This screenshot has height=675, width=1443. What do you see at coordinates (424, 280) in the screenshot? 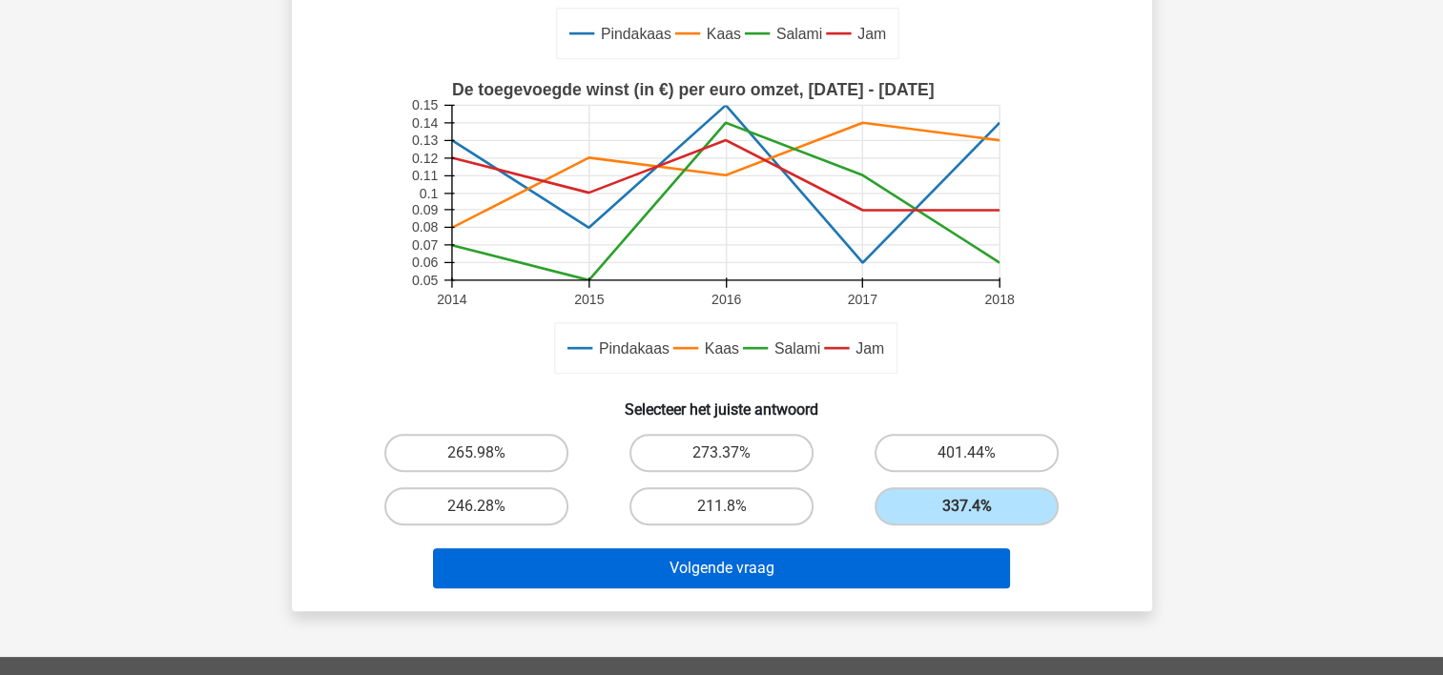
I see `text: 0.05` at bounding box center [424, 280].